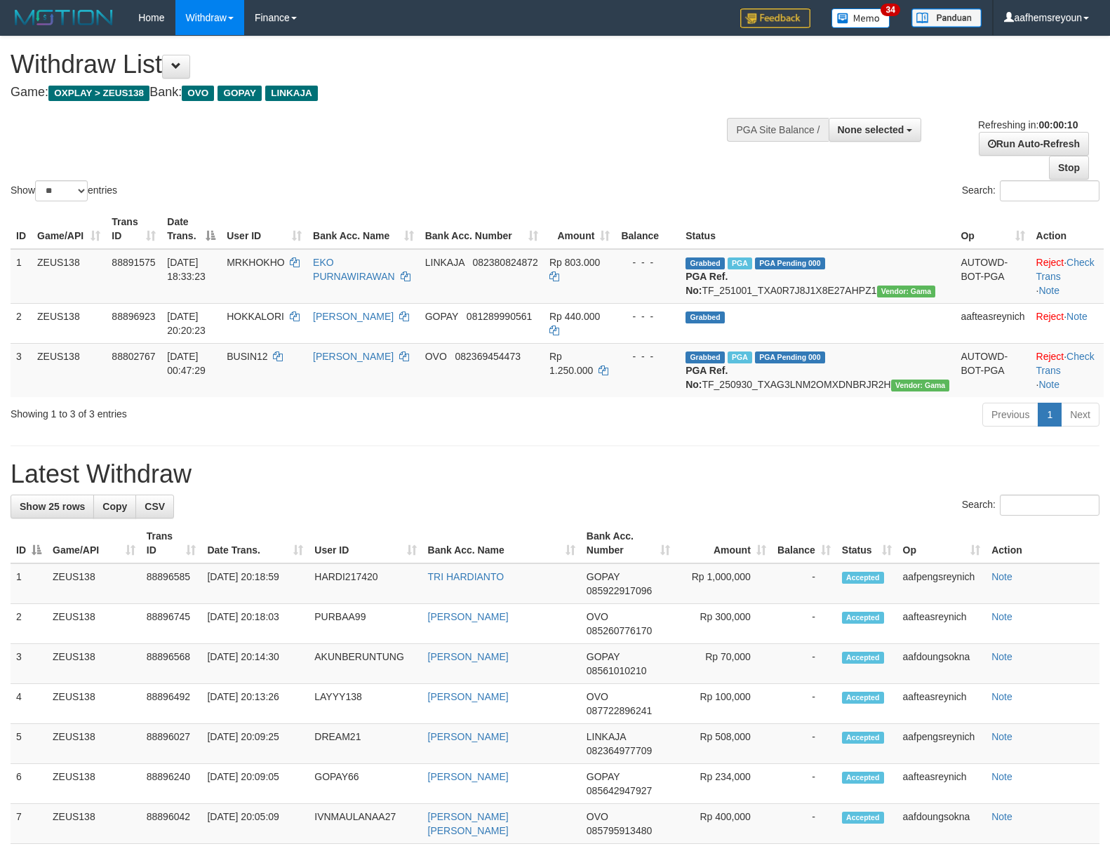 Image resolution: width=1110 pixels, height=851 pixels. What do you see at coordinates (619, 631) in the screenshot?
I see `span: Copy 085260776170 to clipboard` at bounding box center [619, 631].